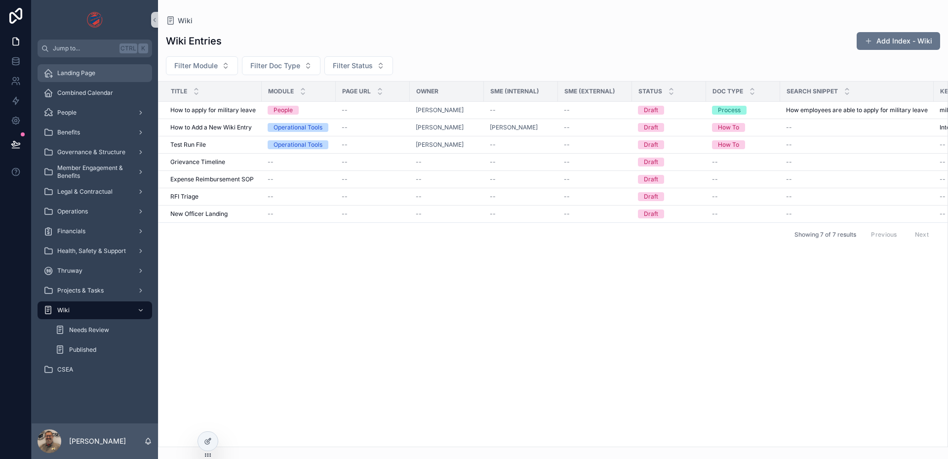 Image resolution: width=948 pixels, height=459 pixels. What do you see at coordinates (898, 41) in the screenshot?
I see `a: Add Index - Wiki` at bounding box center [898, 41].